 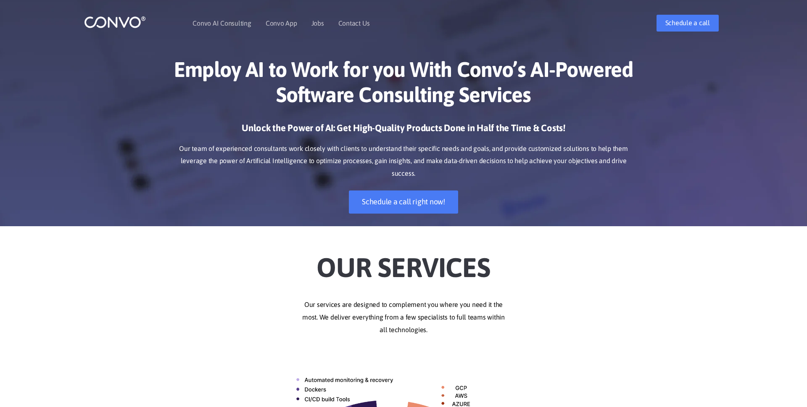 I want to click on a: Schedule a call right now!, so click(x=404, y=202).